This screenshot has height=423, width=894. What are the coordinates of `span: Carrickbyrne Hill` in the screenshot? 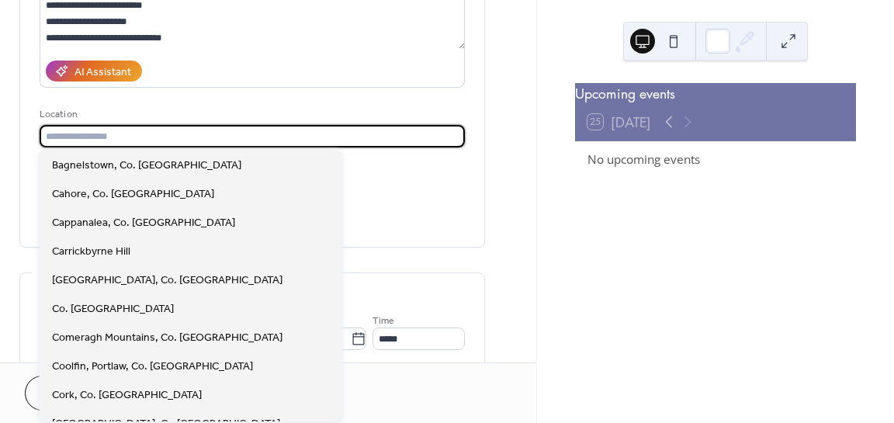 It's located at (91, 251).